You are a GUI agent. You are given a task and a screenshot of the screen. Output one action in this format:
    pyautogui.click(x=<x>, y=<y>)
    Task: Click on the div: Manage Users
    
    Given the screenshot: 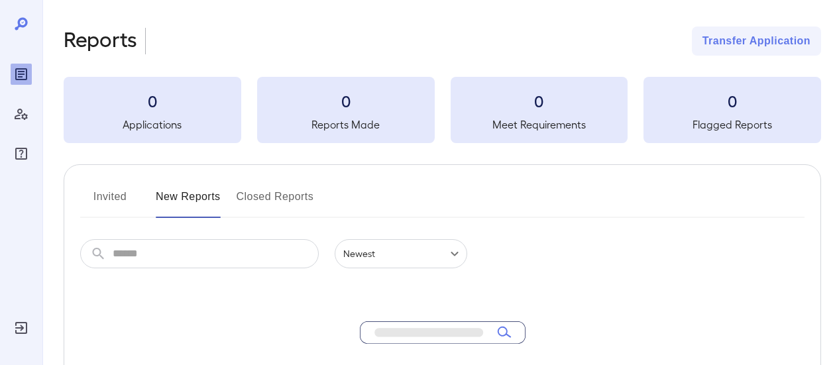 What is the action you would take?
    pyautogui.click(x=21, y=114)
    